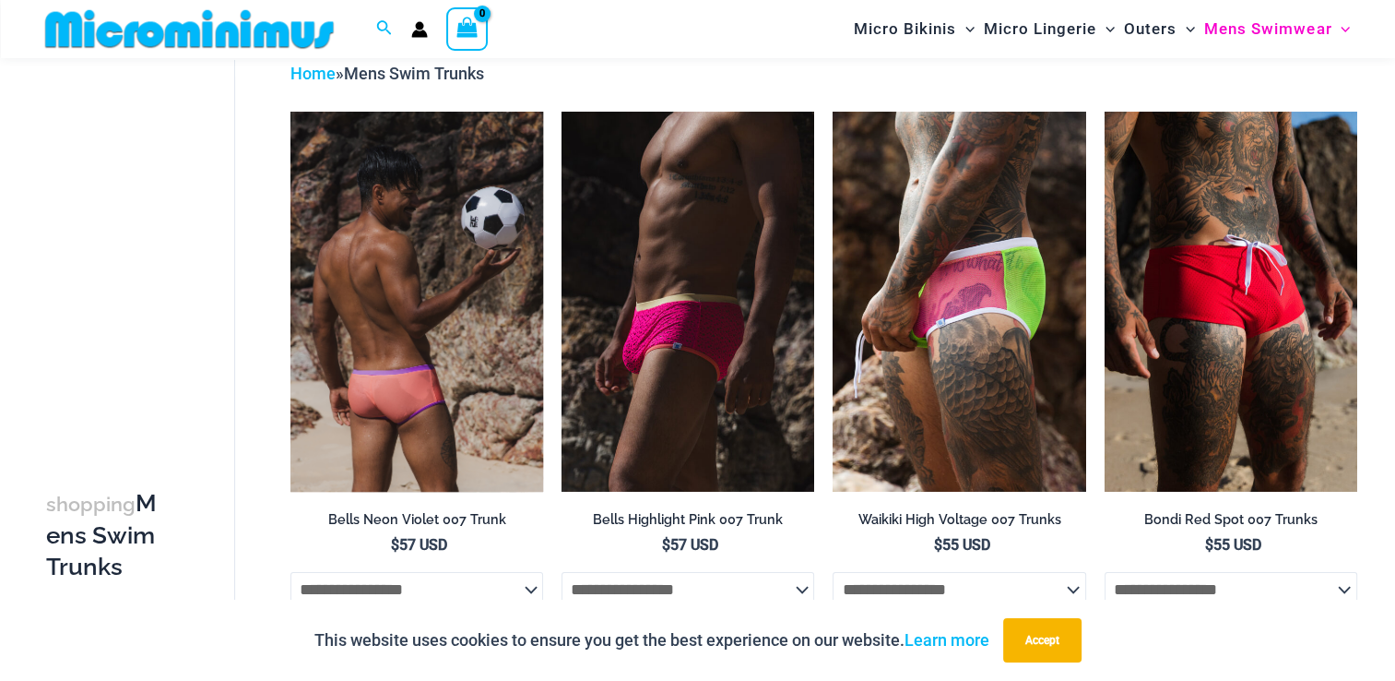  I want to click on a: Micro LingerieMenu ToggleMenu Toggle, so click(1050, 29).